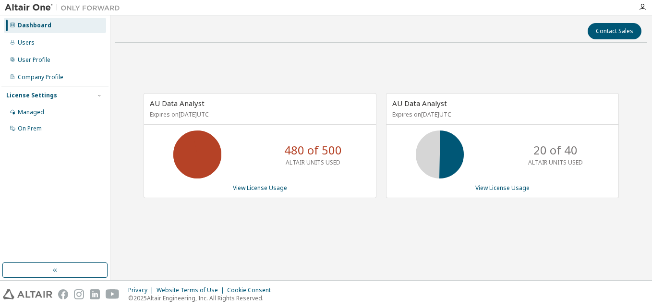 The width and height of the screenshot is (652, 308). I want to click on p: © 2025 Altair Engineering, Inc. All Rights Reserved., so click(202, 298).